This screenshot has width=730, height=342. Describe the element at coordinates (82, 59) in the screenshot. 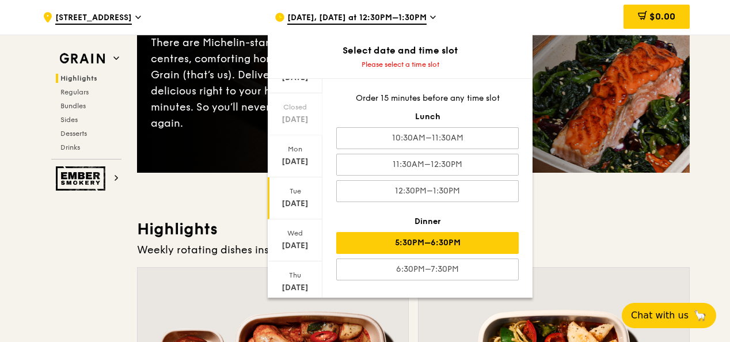

I see `img: Grain web logo` at that location.